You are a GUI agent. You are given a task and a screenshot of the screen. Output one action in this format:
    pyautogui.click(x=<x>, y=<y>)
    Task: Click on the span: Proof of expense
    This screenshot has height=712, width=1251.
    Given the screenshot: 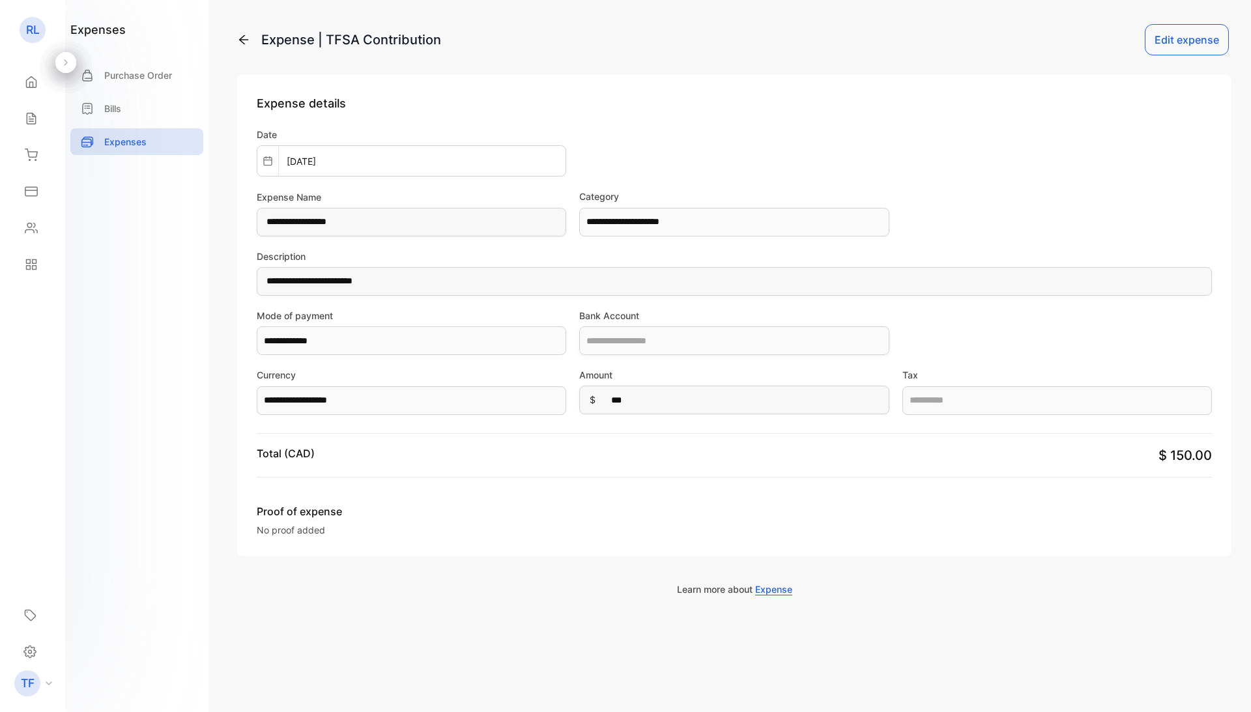 What is the action you would take?
    pyautogui.click(x=382, y=512)
    